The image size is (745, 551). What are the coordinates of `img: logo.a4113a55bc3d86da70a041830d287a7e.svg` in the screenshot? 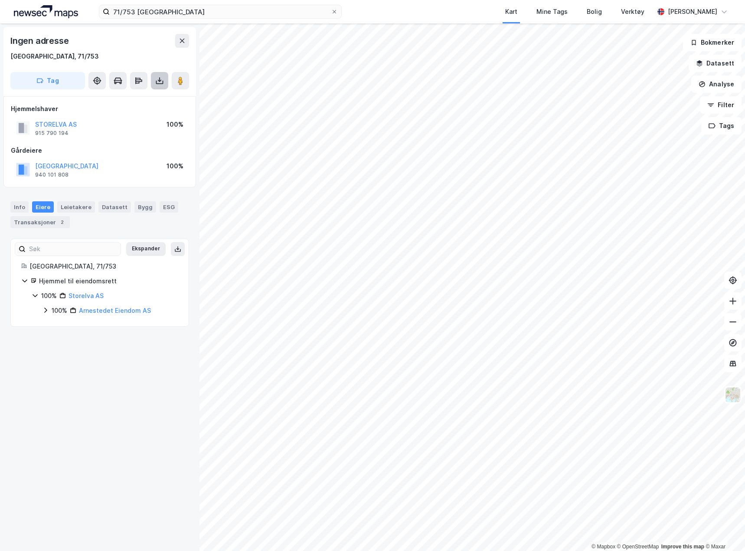 It's located at (46, 12).